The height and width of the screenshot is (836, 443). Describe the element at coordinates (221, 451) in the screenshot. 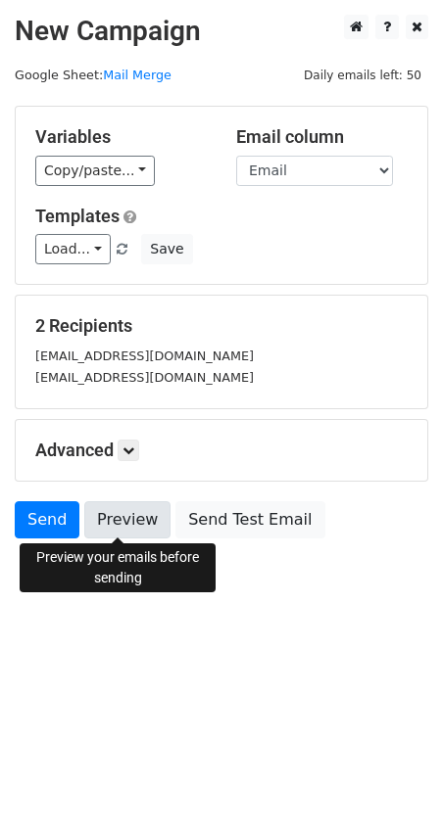

I see `h5: Advanced` at that location.